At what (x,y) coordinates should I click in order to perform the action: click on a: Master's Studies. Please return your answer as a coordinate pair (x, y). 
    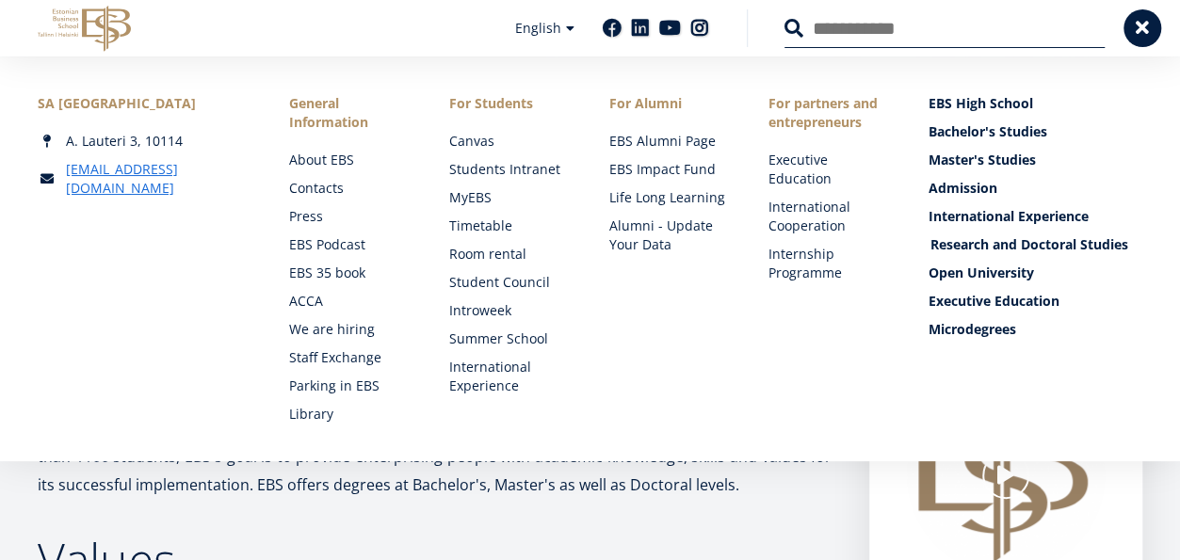
    Looking at the image, I should click on (1035, 160).